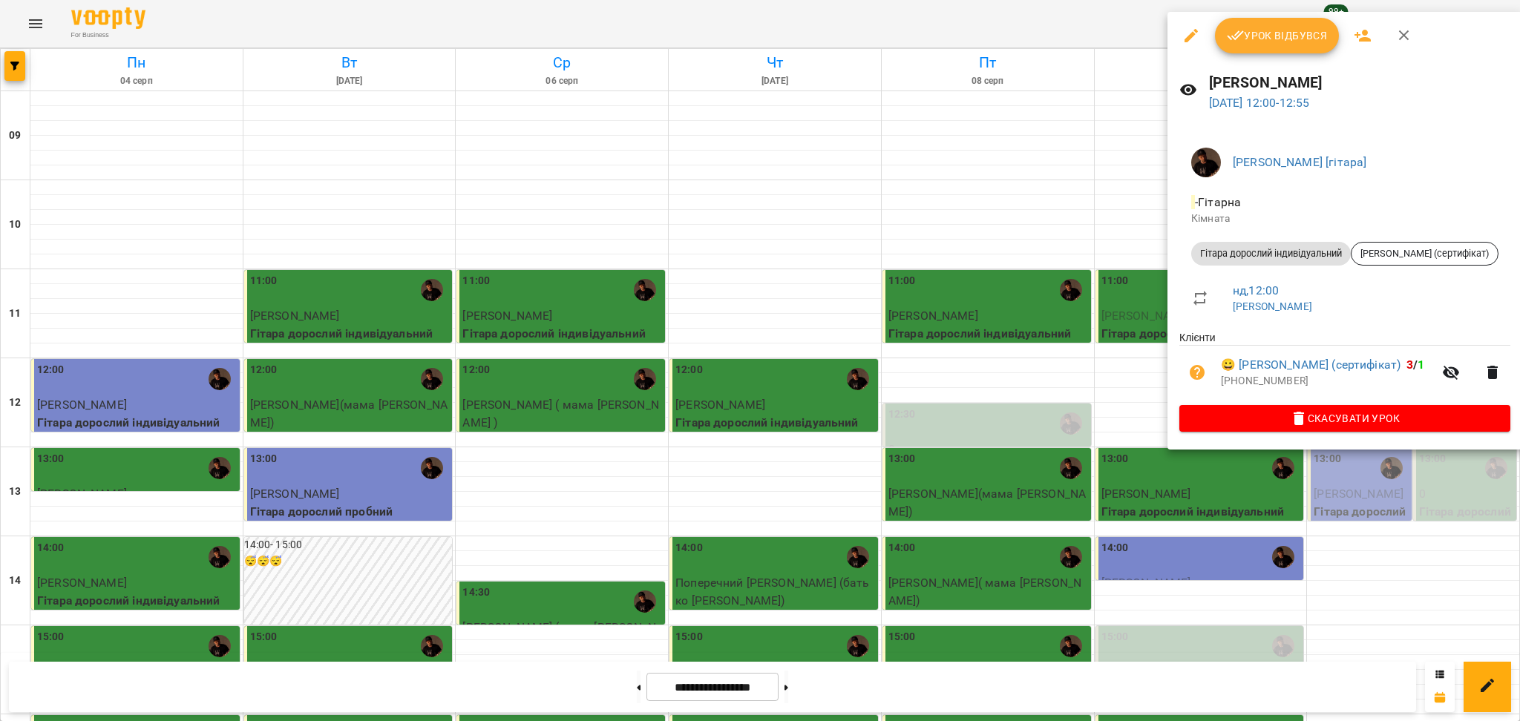 This screenshot has width=1520, height=721. I want to click on span: 3, so click(1409, 364).